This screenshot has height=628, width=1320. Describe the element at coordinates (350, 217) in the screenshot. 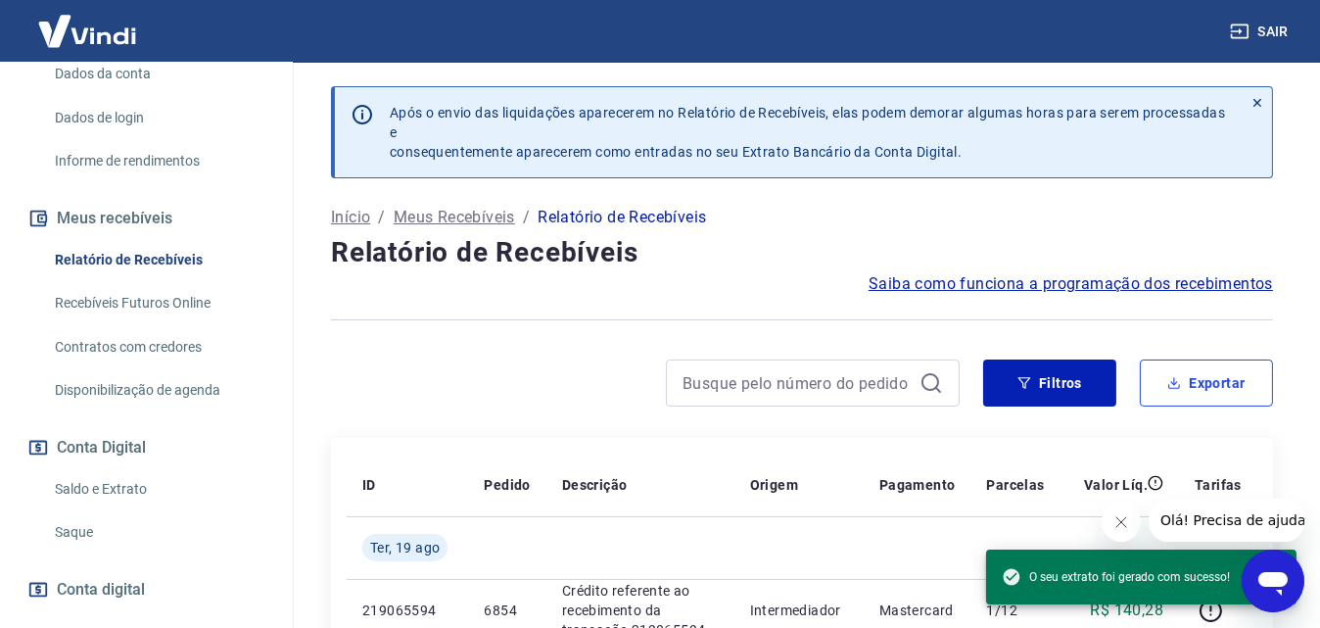

I see `p: Início` at that location.